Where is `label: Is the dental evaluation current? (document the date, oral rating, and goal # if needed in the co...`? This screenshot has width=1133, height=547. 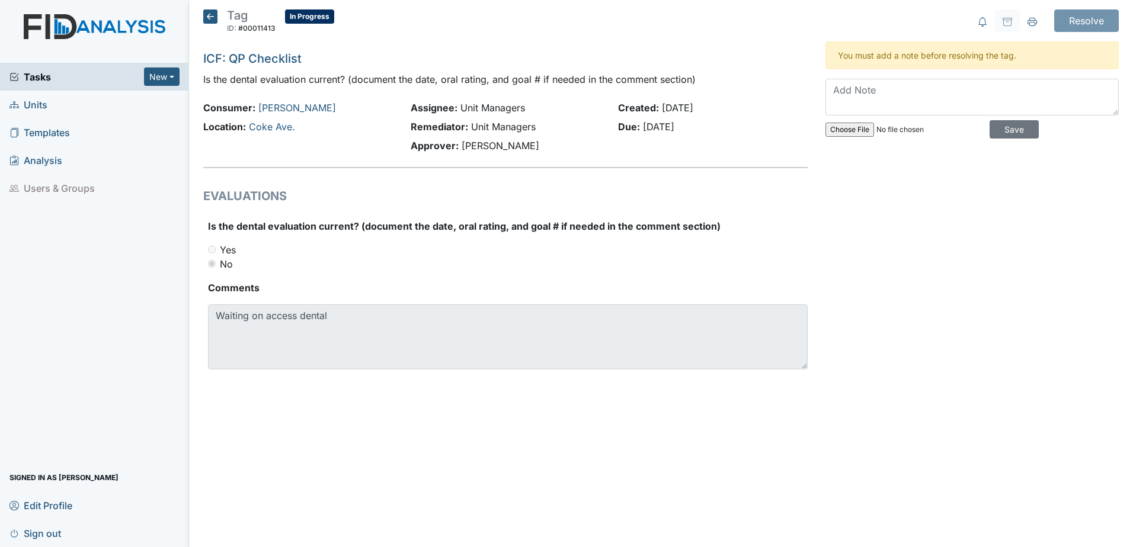 label: Is the dental evaluation current? (document the date, oral rating, and goal # if needed in the co... is located at coordinates (464, 226).